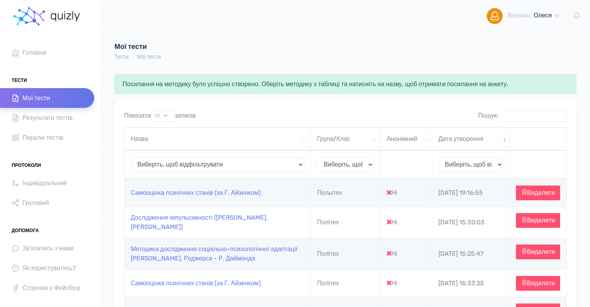 The image size is (590, 307). I want to click on span: Допомога, so click(25, 230).